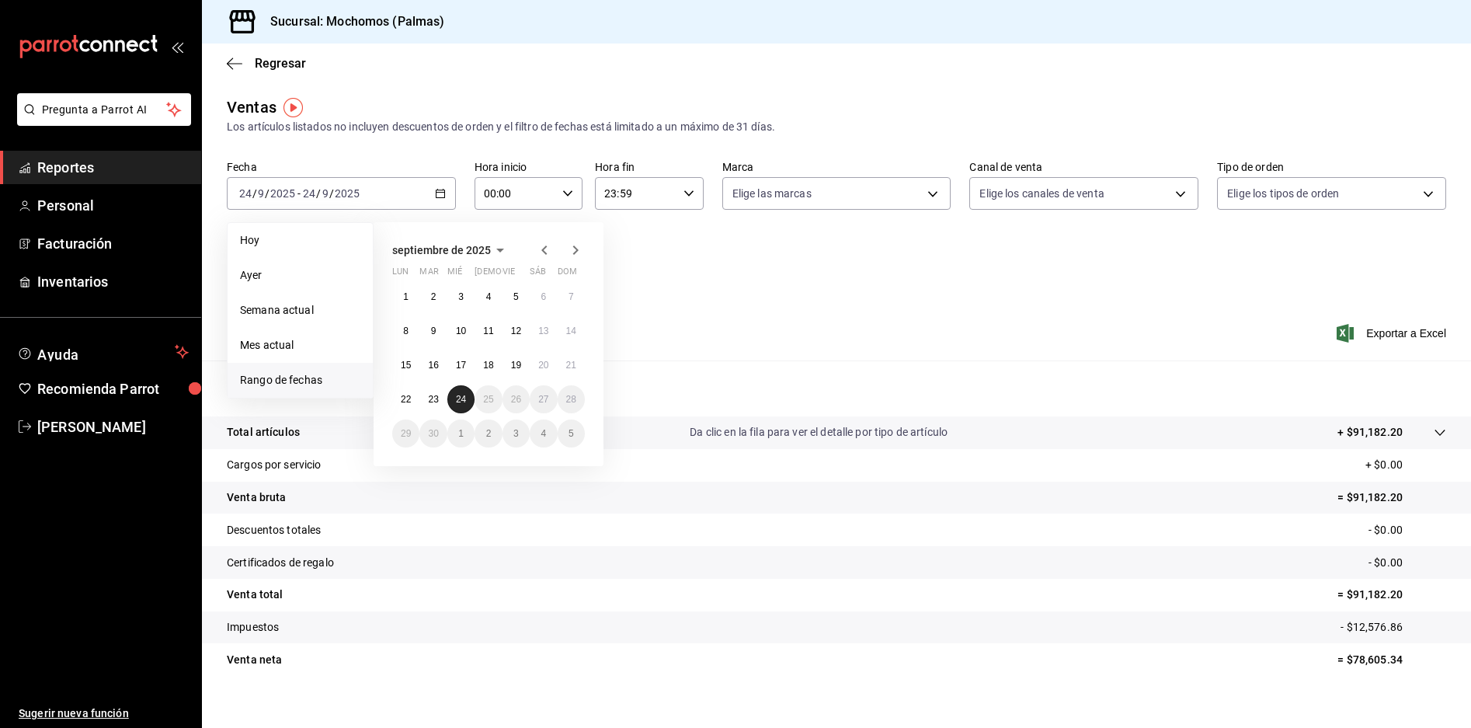 The image size is (1471, 728). What do you see at coordinates (543, 399) in the screenshot?
I see `button: 27 de septiembre de 2025` at bounding box center [543, 399].